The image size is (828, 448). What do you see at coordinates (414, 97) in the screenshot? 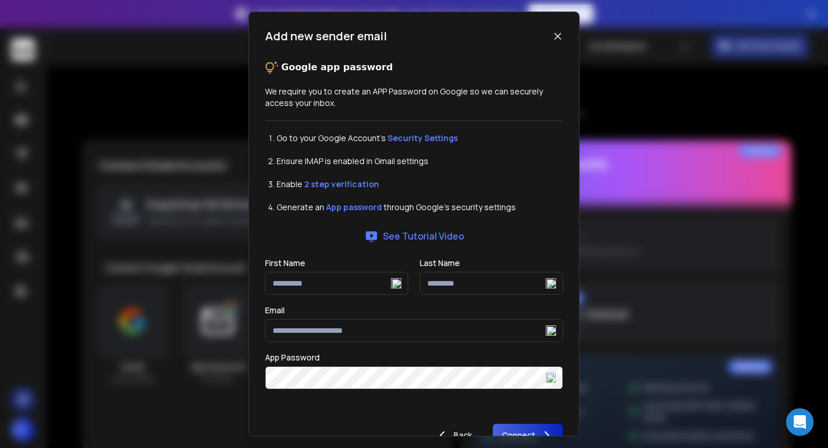
I see `p: We require you to create an APP Password on Google so we can securely access your inbox.` at bounding box center [414, 97].